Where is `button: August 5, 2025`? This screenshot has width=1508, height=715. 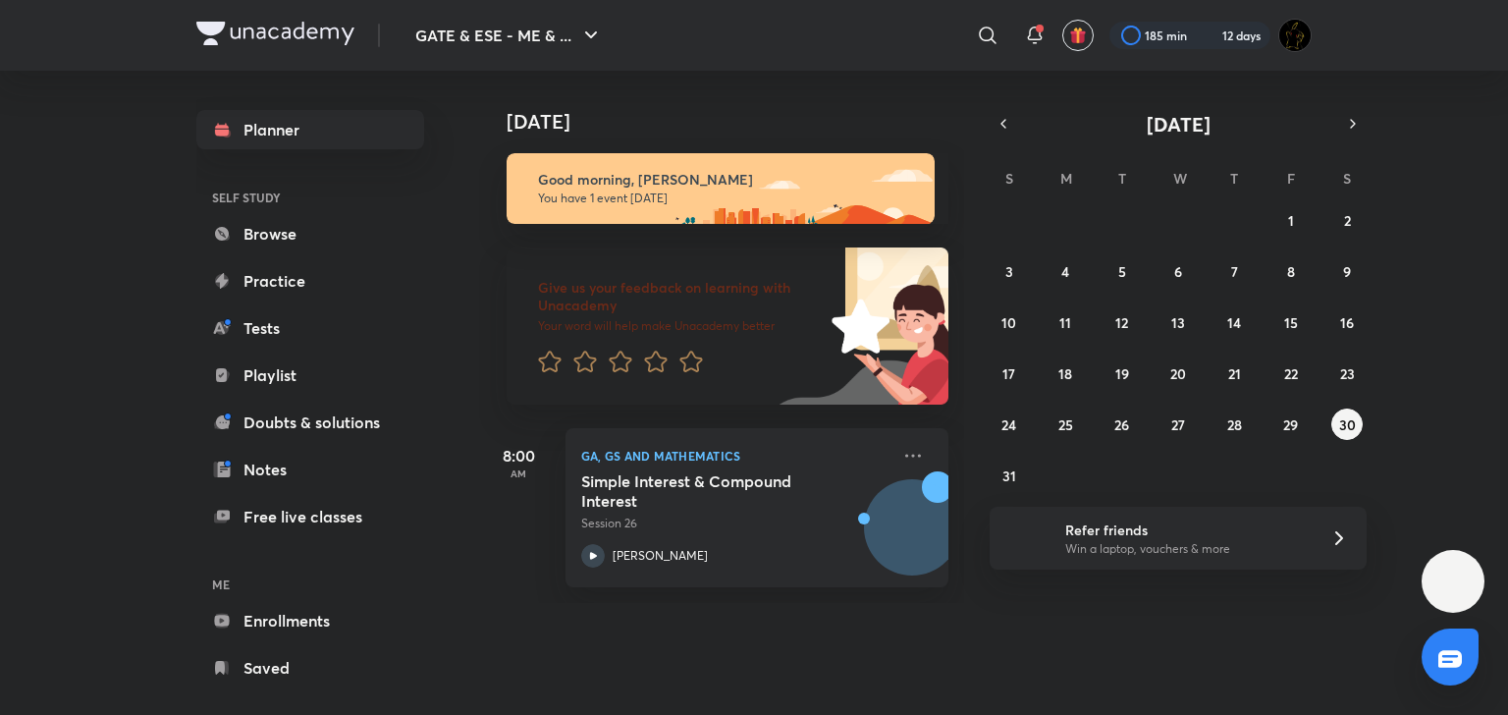 button: August 5, 2025 is located at coordinates (1122, 271).